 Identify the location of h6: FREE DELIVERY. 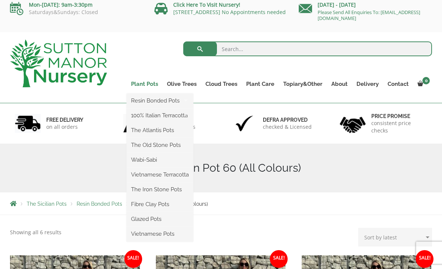
(65, 120).